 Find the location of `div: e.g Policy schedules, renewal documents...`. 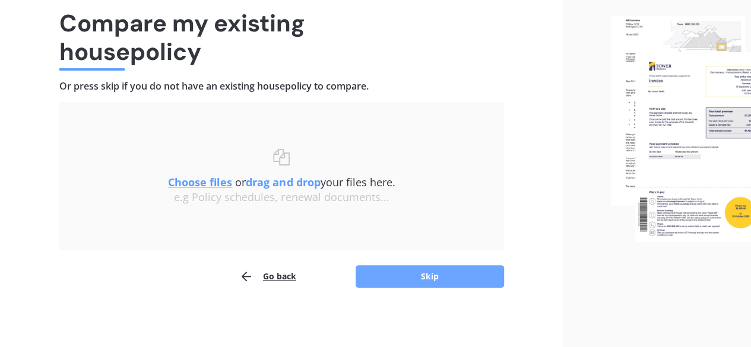

div: e.g Policy schedules, renewal documents... is located at coordinates (281, 198).